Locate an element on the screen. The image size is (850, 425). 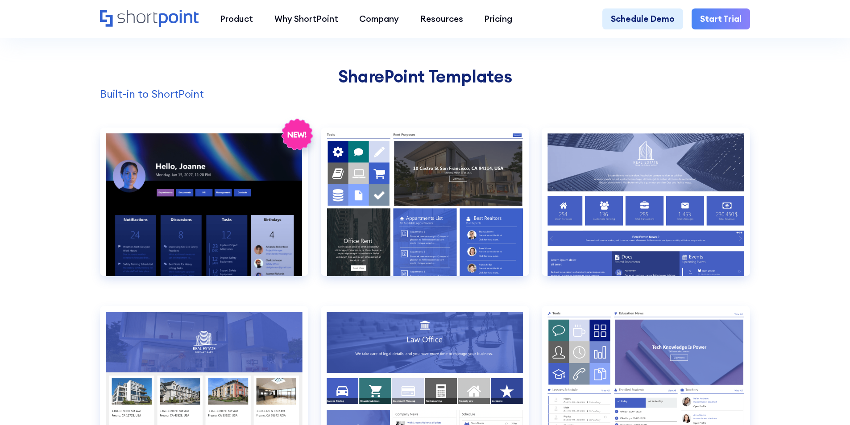
a: Schedule Demo is located at coordinates (643, 19).